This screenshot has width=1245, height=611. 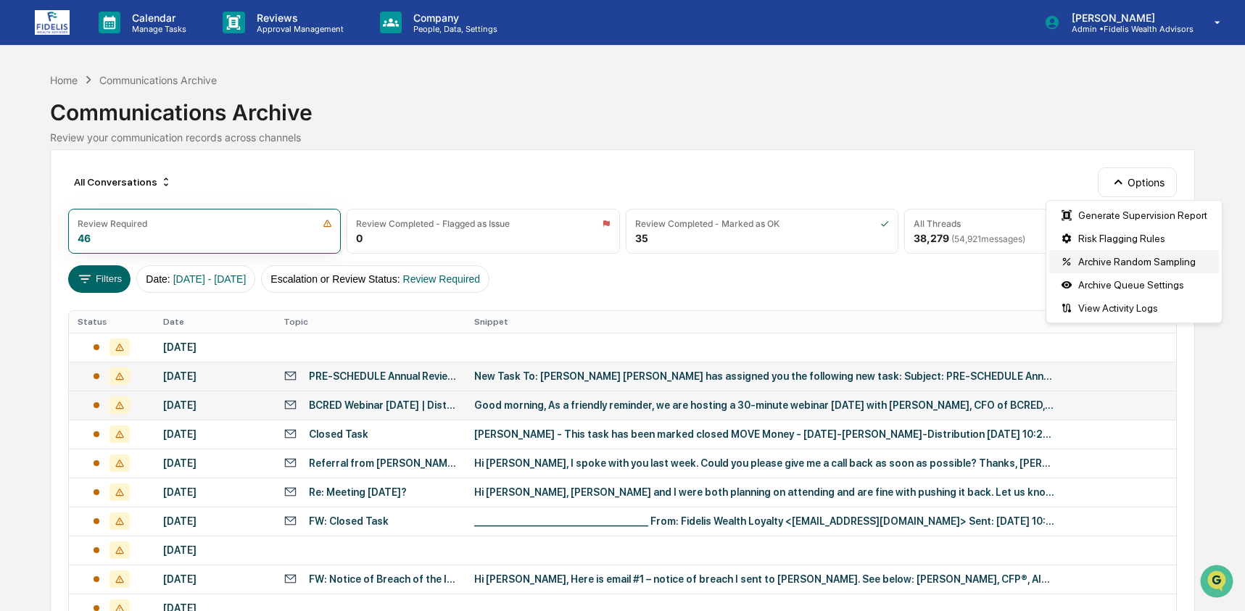 I want to click on div: View Activity Logs, so click(x=1134, y=308).